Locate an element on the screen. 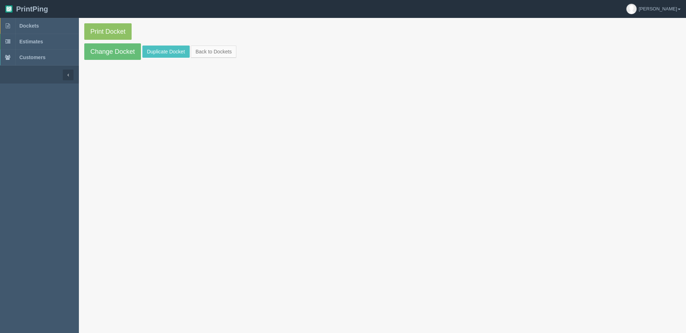  img: logo-3e63b451c926e2ac314895c53de4908e5d424f24456219fb08d385ab2e579770.png is located at coordinates (9, 9).